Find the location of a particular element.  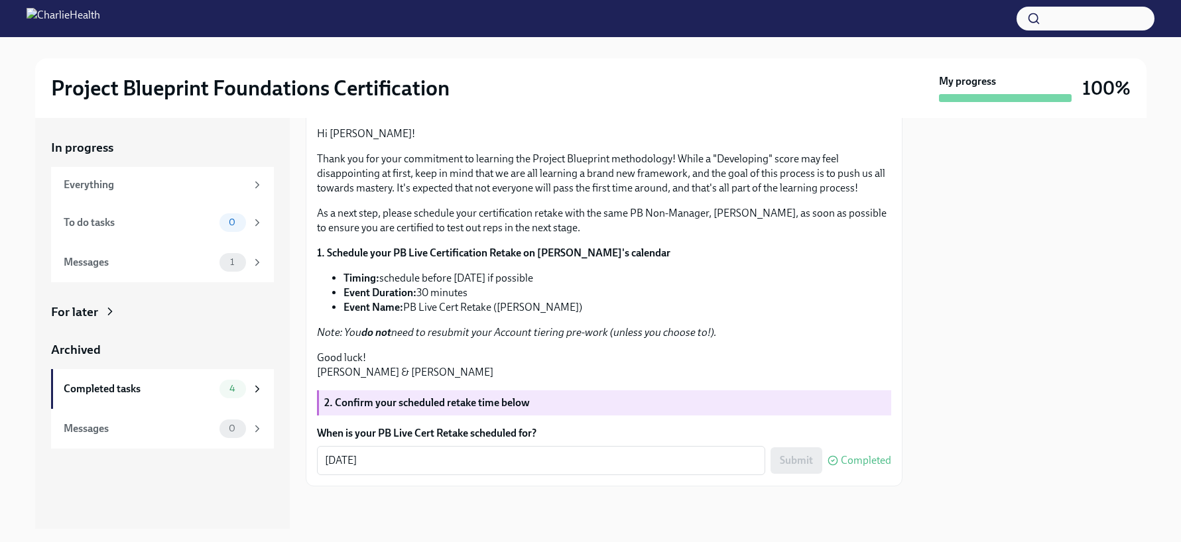

div: To do tasks is located at coordinates (139, 223).